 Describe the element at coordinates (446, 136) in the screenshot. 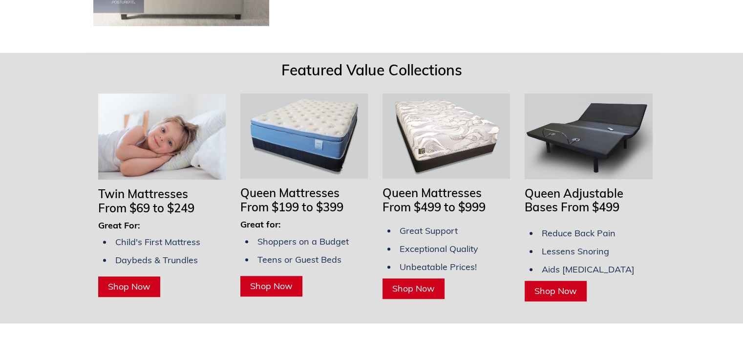

I see `img: Queen Mattresses From $449 to $949` at that location.